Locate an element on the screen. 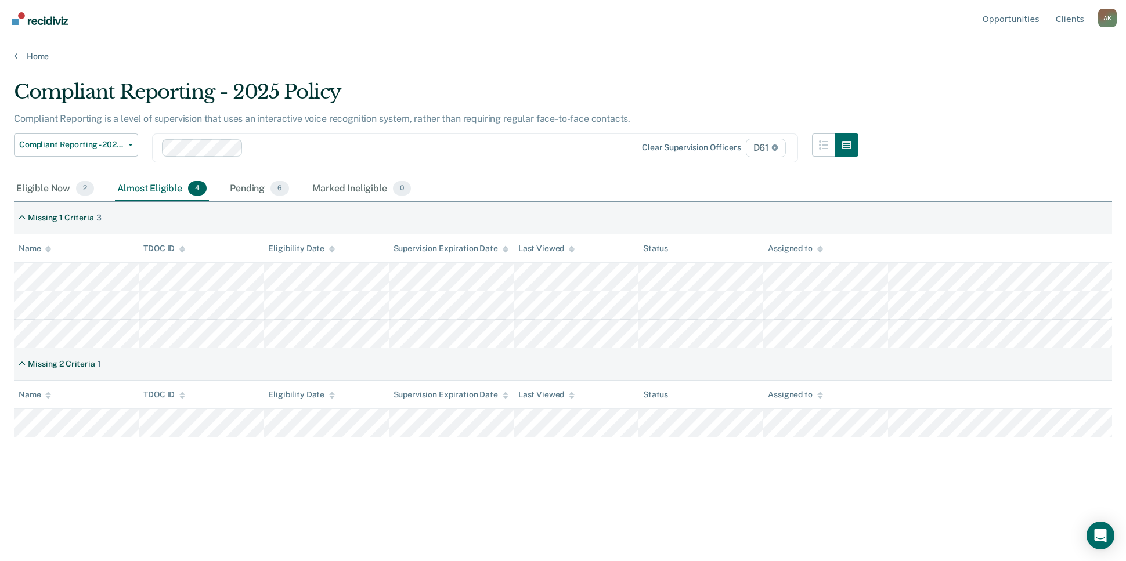  a: Home is located at coordinates (563, 56).